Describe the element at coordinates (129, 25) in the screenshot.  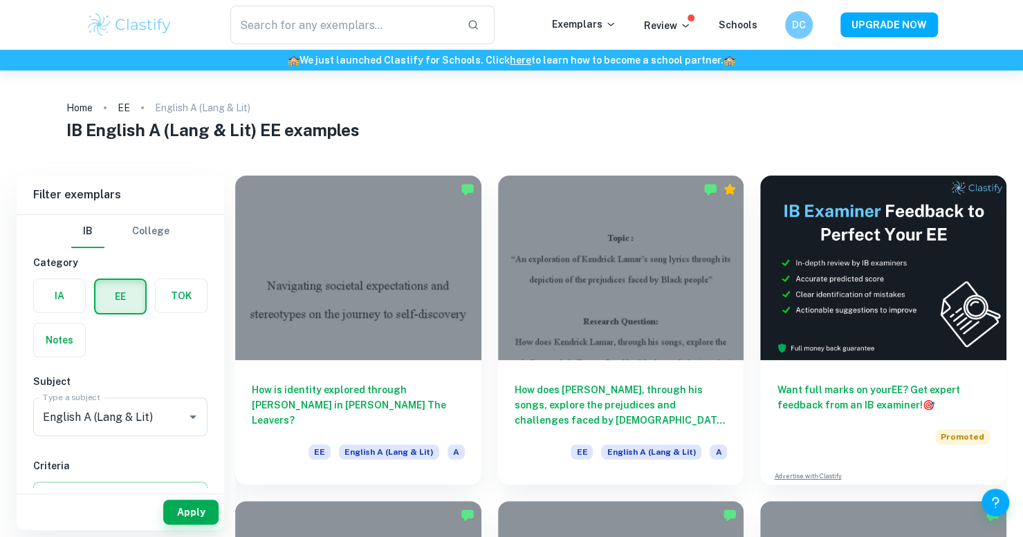
I see `a: Clastify logo` at that location.